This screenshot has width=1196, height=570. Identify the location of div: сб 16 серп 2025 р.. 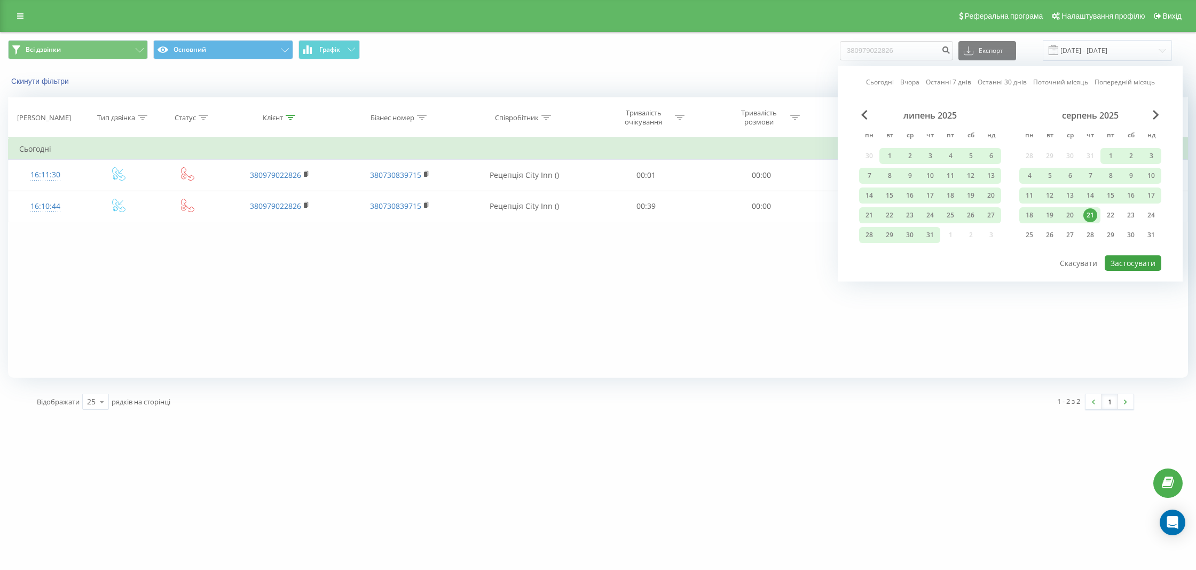
(1131, 195).